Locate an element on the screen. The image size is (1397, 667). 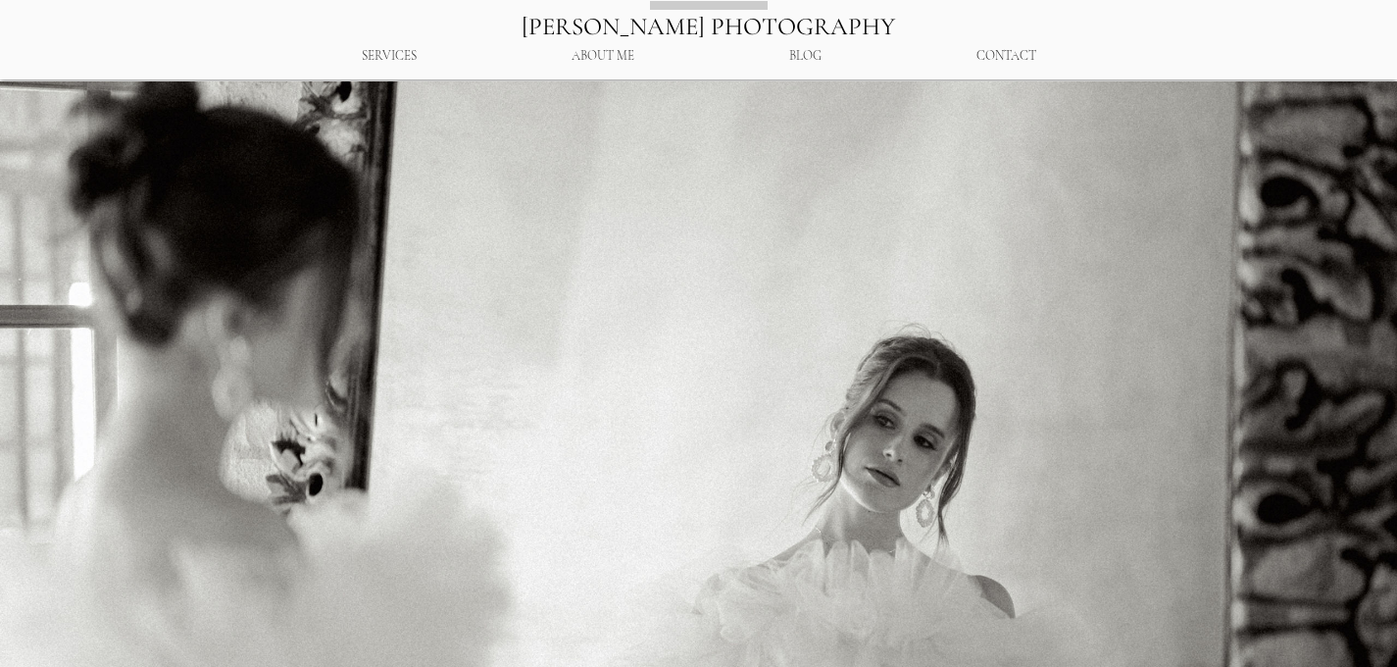
nav: Site is located at coordinates (699, 56).